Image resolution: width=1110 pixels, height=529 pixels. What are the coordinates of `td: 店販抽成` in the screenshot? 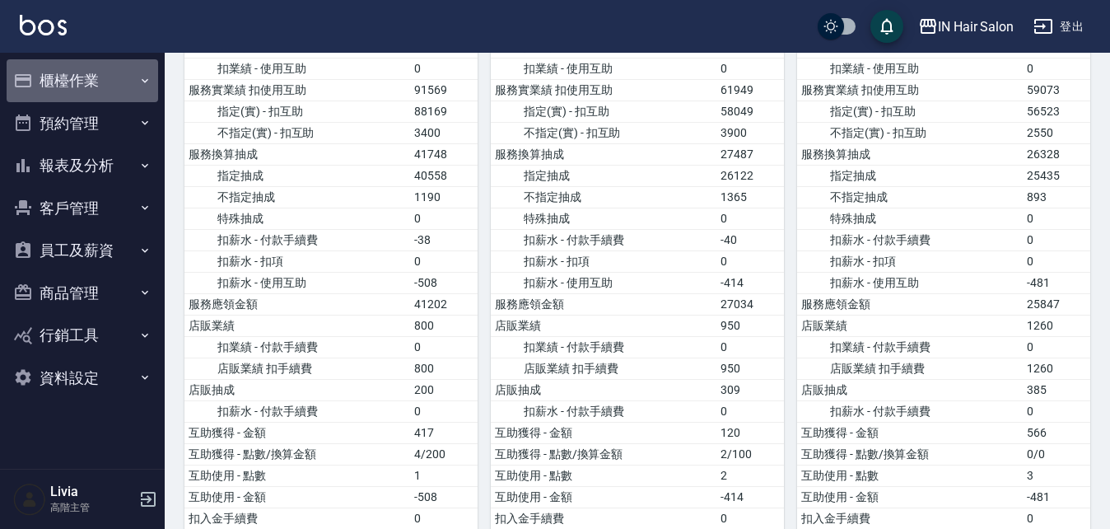 It's located at (604, 390).